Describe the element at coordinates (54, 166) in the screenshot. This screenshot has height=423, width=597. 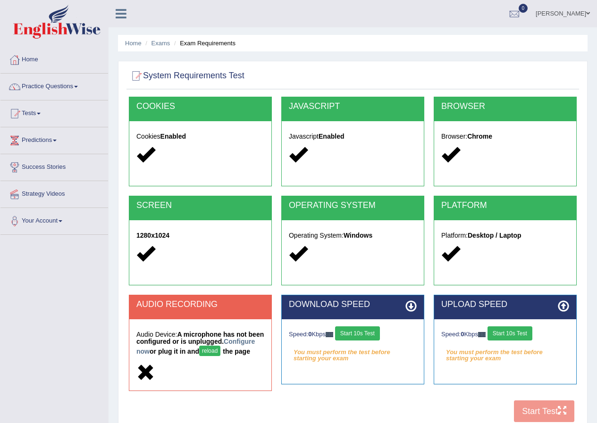
I see `a: Success Stories` at that location.